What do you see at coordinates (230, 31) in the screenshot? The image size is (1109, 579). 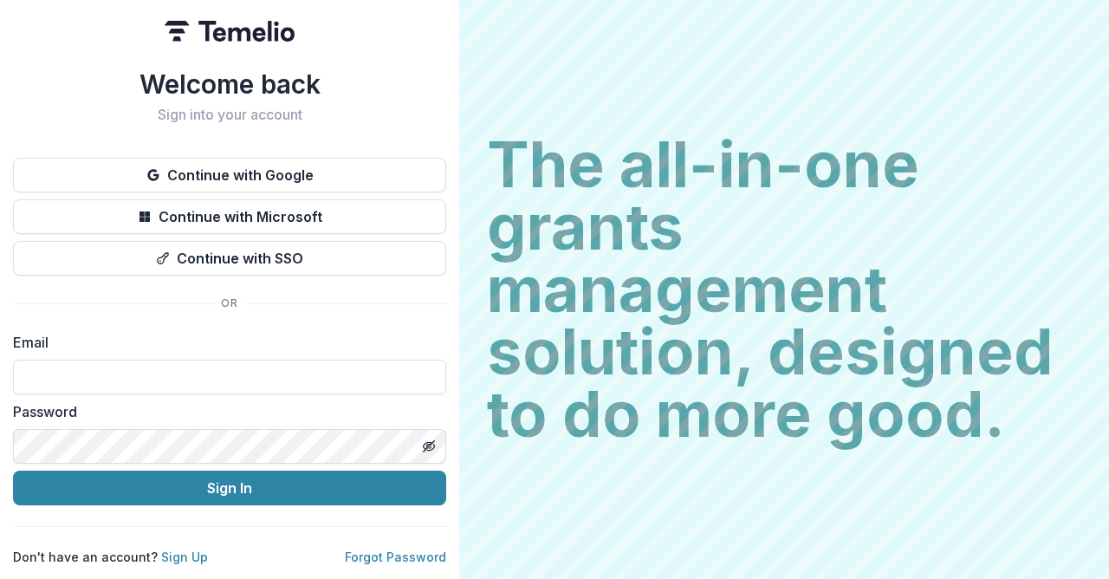 I see `img: Temelio` at bounding box center [230, 31].